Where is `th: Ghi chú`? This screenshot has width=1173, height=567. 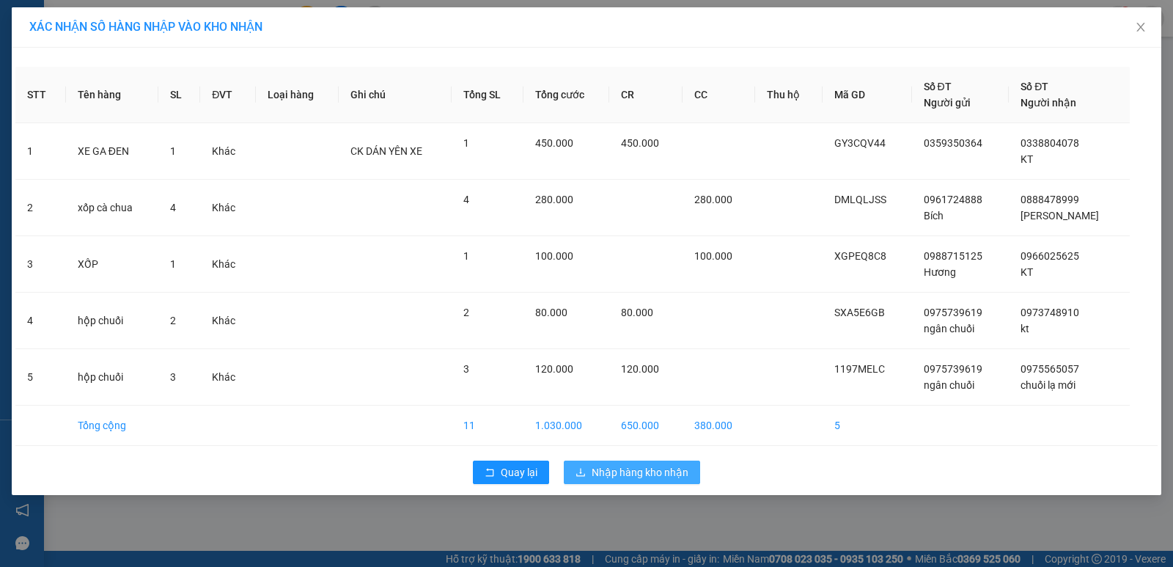 th: Ghi chú is located at coordinates (395, 95).